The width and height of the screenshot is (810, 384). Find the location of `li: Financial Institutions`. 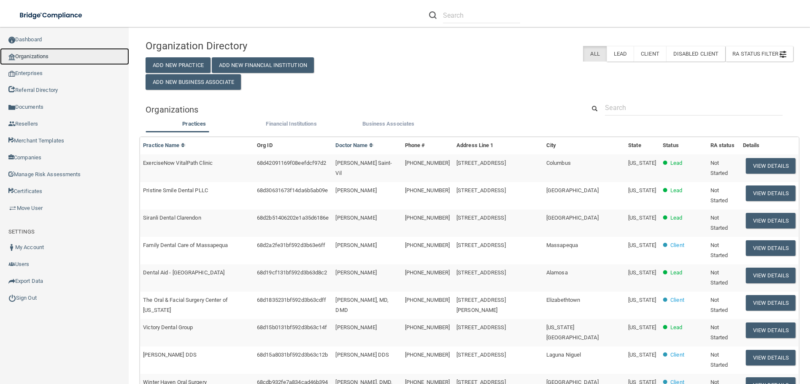

li: Financial Institutions is located at coordinates (291, 125).